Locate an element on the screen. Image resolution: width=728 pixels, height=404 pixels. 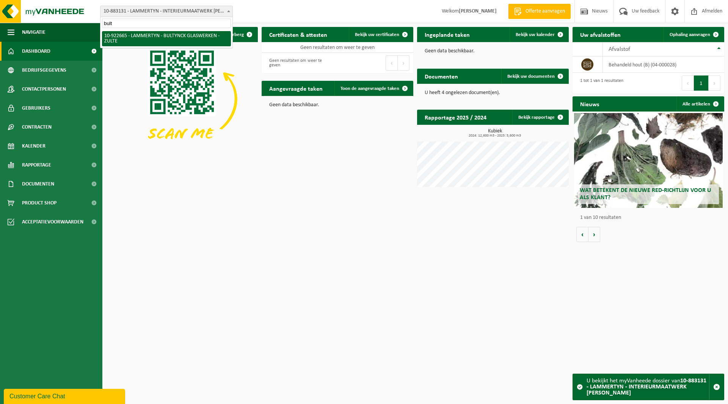
span: Verberg is located at coordinates (235, 34).